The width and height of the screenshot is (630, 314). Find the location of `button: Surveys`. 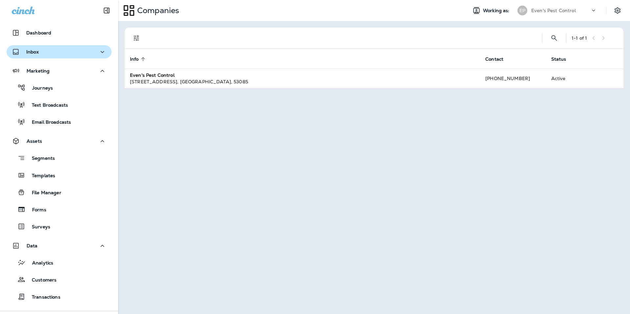

button: Surveys is located at coordinates (59, 227).